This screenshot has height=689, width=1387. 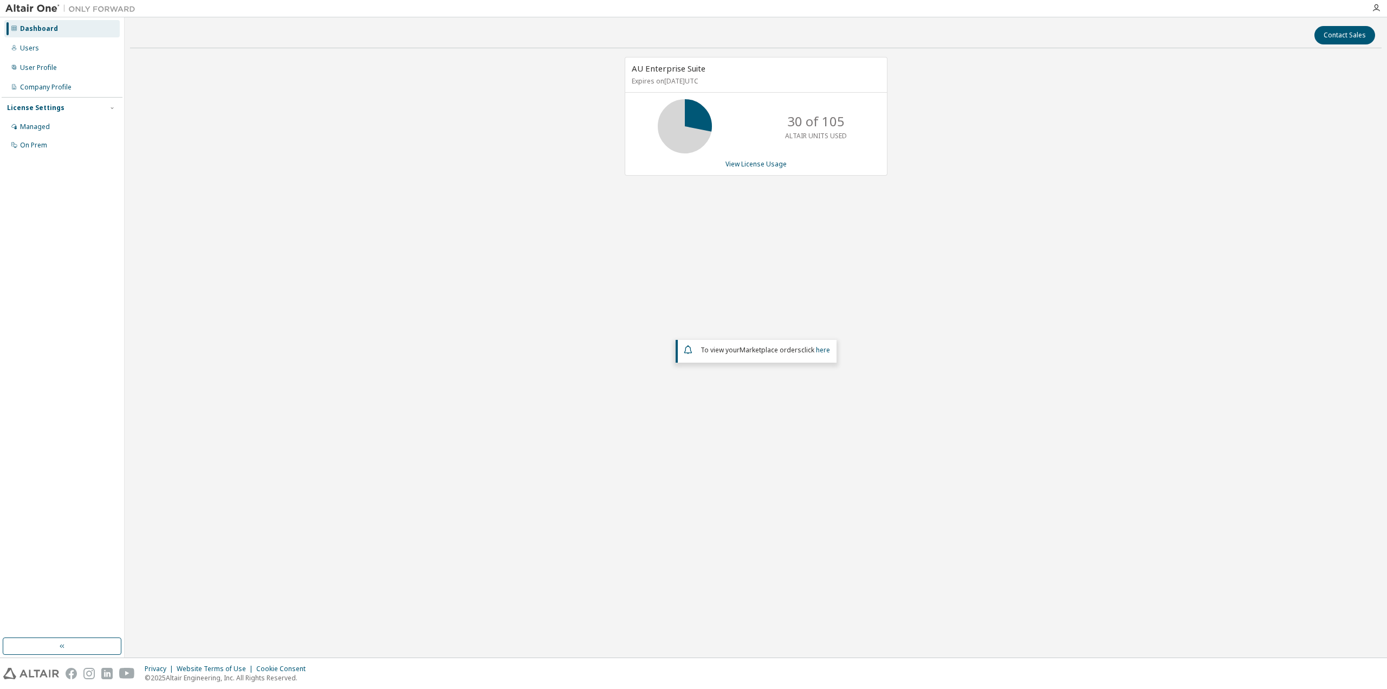 What do you see at coordinates (669, 68) in the screenshot?
I see `span: AU Enterprise Suite` at bounding box center [669, 68].